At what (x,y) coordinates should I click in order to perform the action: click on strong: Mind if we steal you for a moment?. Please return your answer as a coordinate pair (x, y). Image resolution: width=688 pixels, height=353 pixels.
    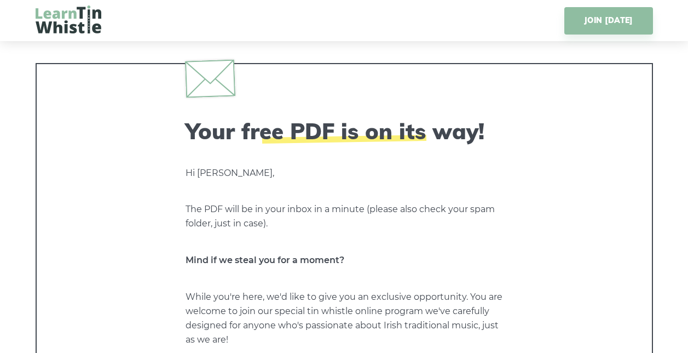
    Looking at the image, I should click on (265, 260).